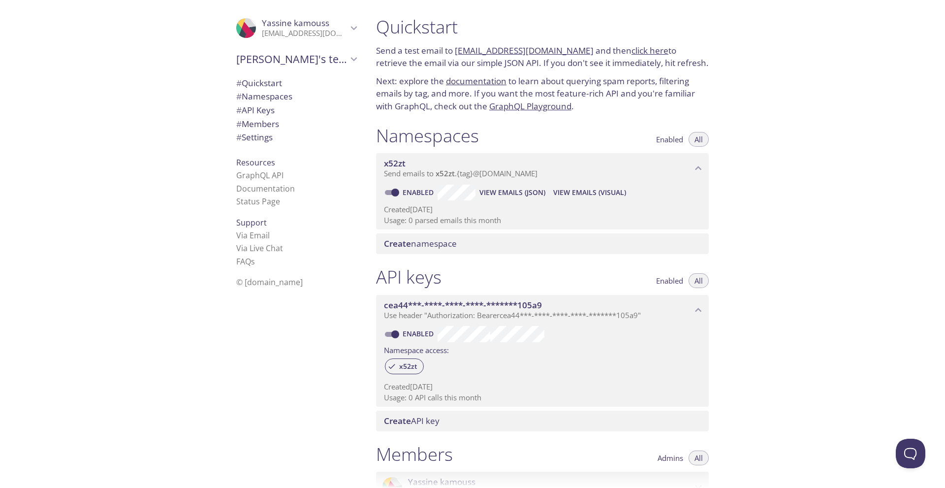  Describe the element at coordinates (416, 349) in the screenshot. I see `label: Namespace access:` at that location.